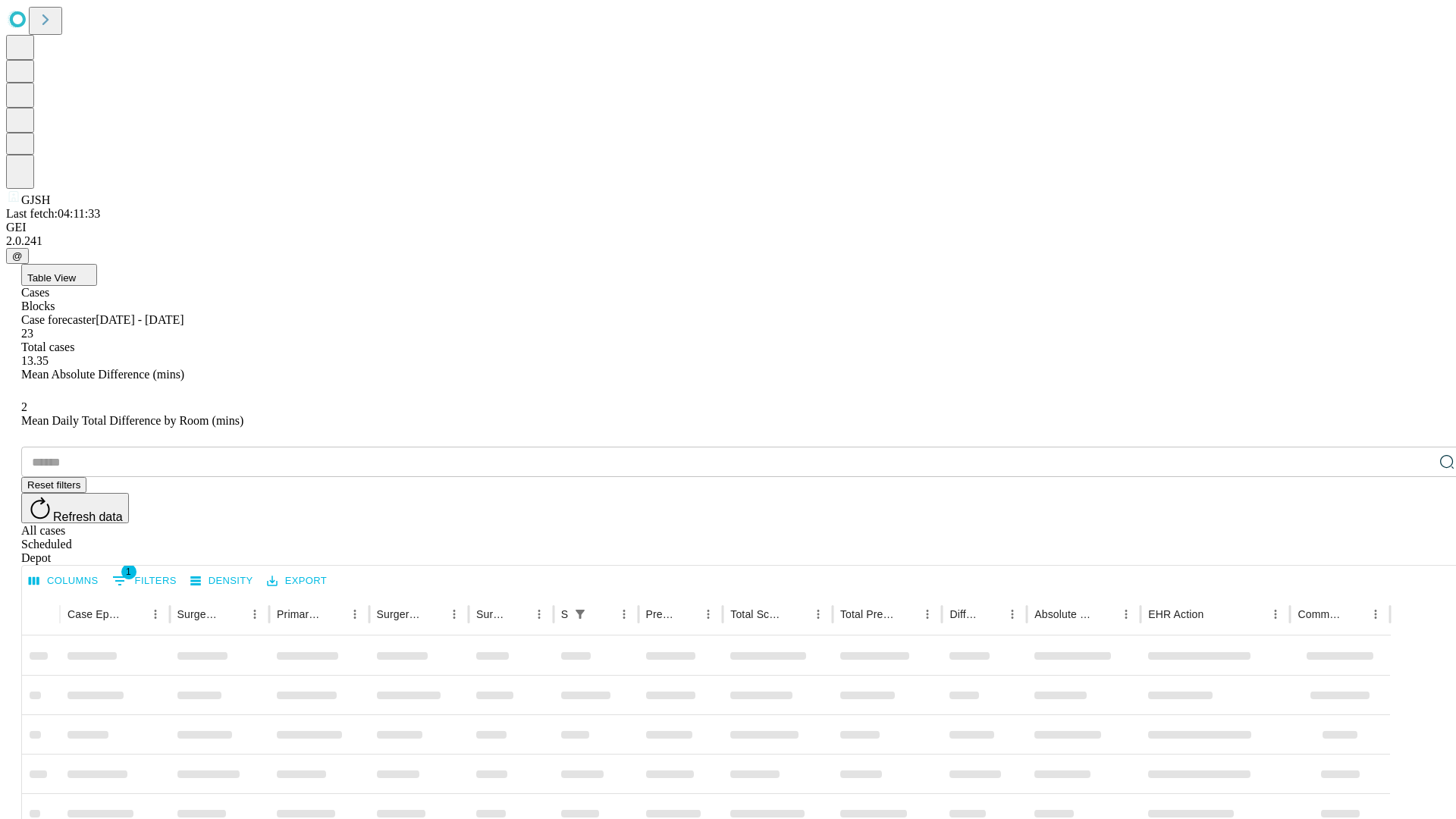  What do you see at coordinates (103, 374) in the screenshot?
I see `span: Mean Absolute Difference (mins)` at bounding box center [103, 374].